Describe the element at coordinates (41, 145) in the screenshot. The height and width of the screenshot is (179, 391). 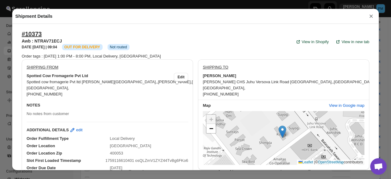
I see `span: Order Location` at that location.